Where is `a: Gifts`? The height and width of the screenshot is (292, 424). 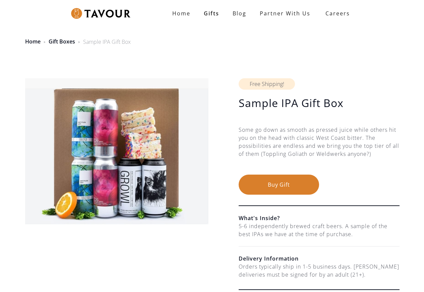 a: Gifts is located at coordinates (211, 13).